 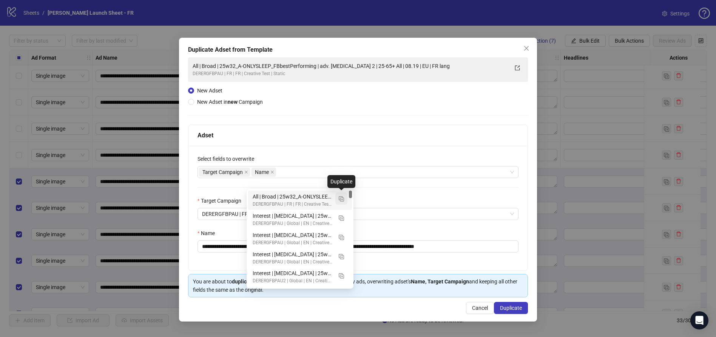 I want to click on span: Cancel, so click(x=480, y=308).